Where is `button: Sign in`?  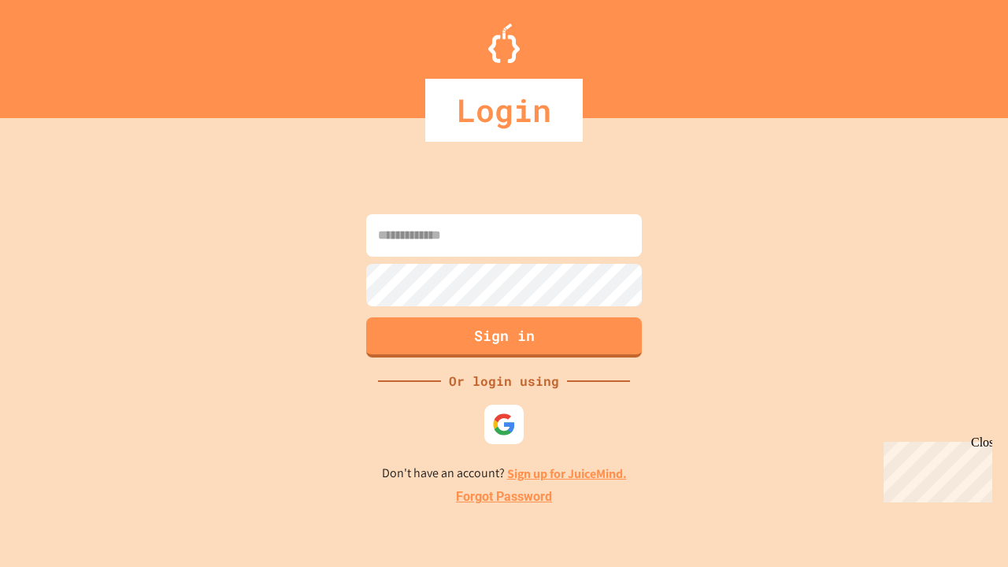 button: Sign in is located at coordinates (504, 337).